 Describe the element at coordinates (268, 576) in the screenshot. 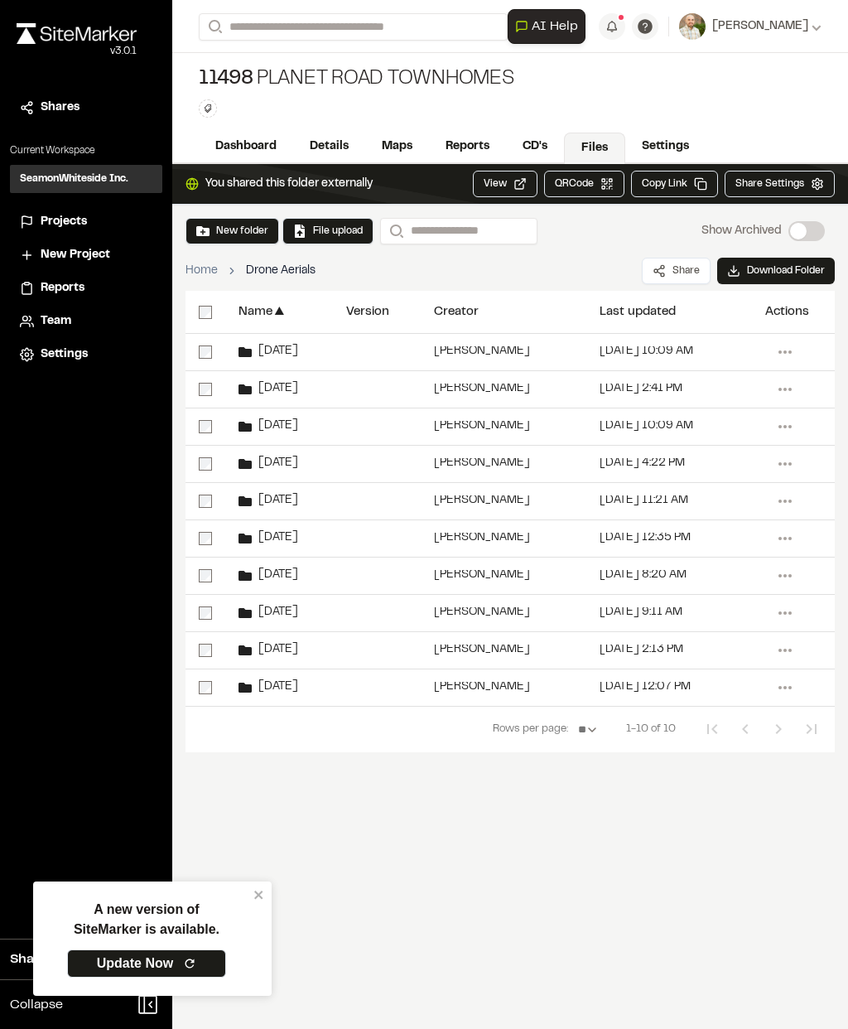

I see `div: 6.23.25` at that location.